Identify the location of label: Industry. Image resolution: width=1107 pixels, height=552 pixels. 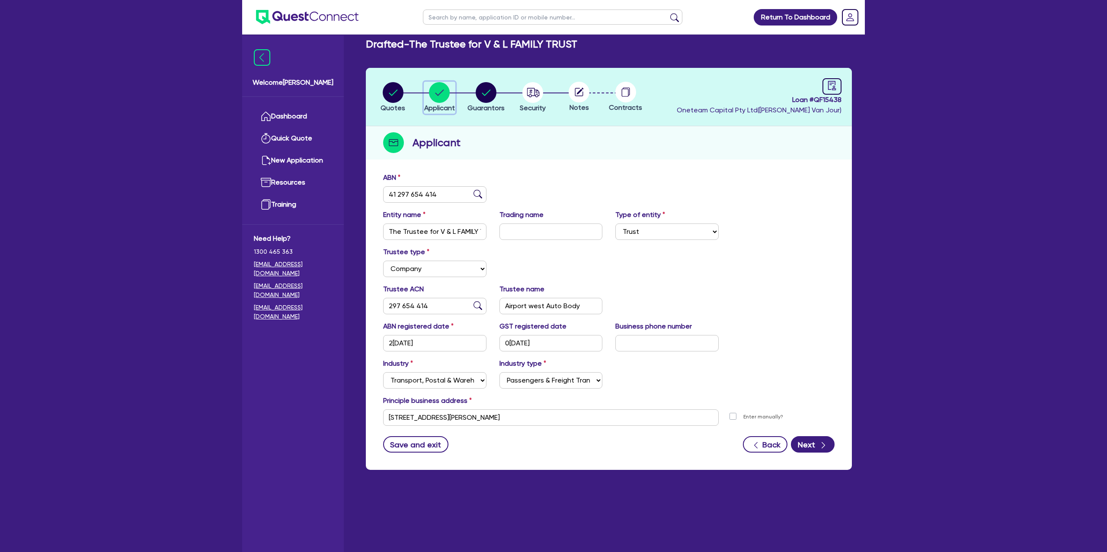
(398, 364).